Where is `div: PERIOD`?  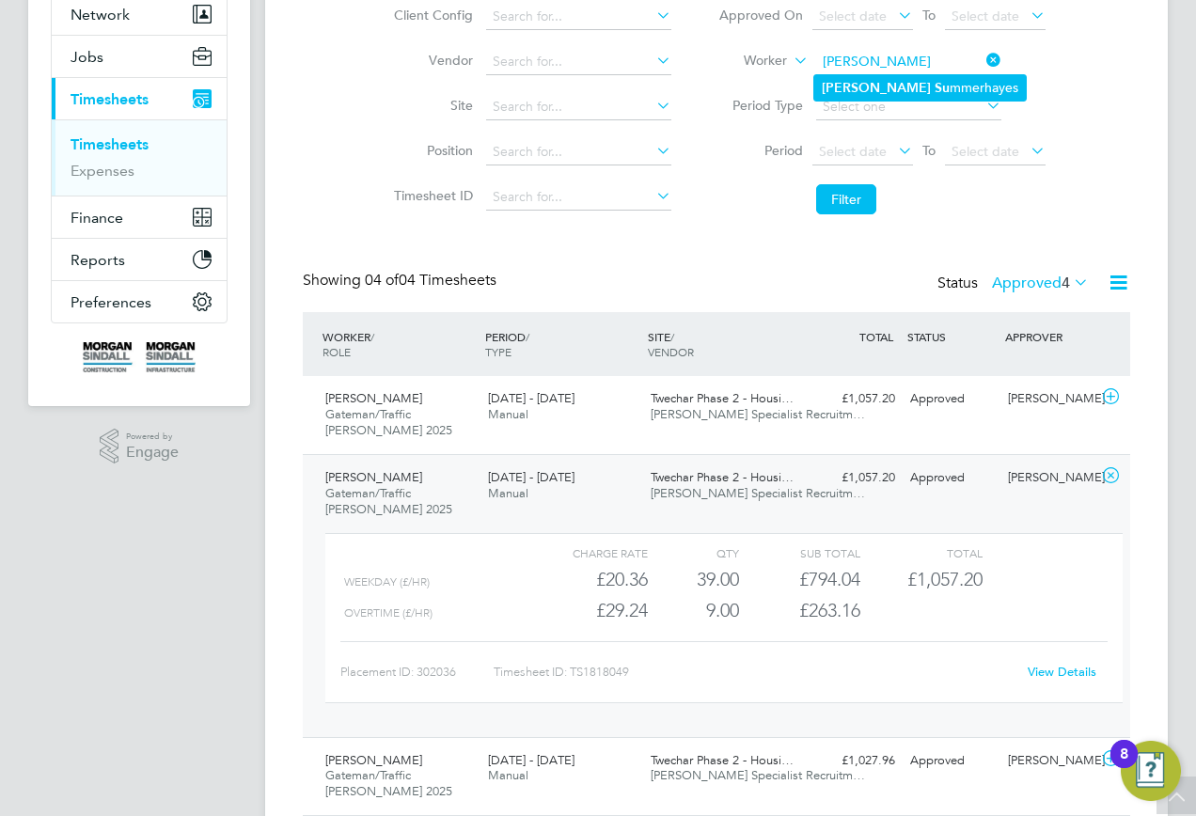 div: PERIOD is located at coordinates (561, 344).